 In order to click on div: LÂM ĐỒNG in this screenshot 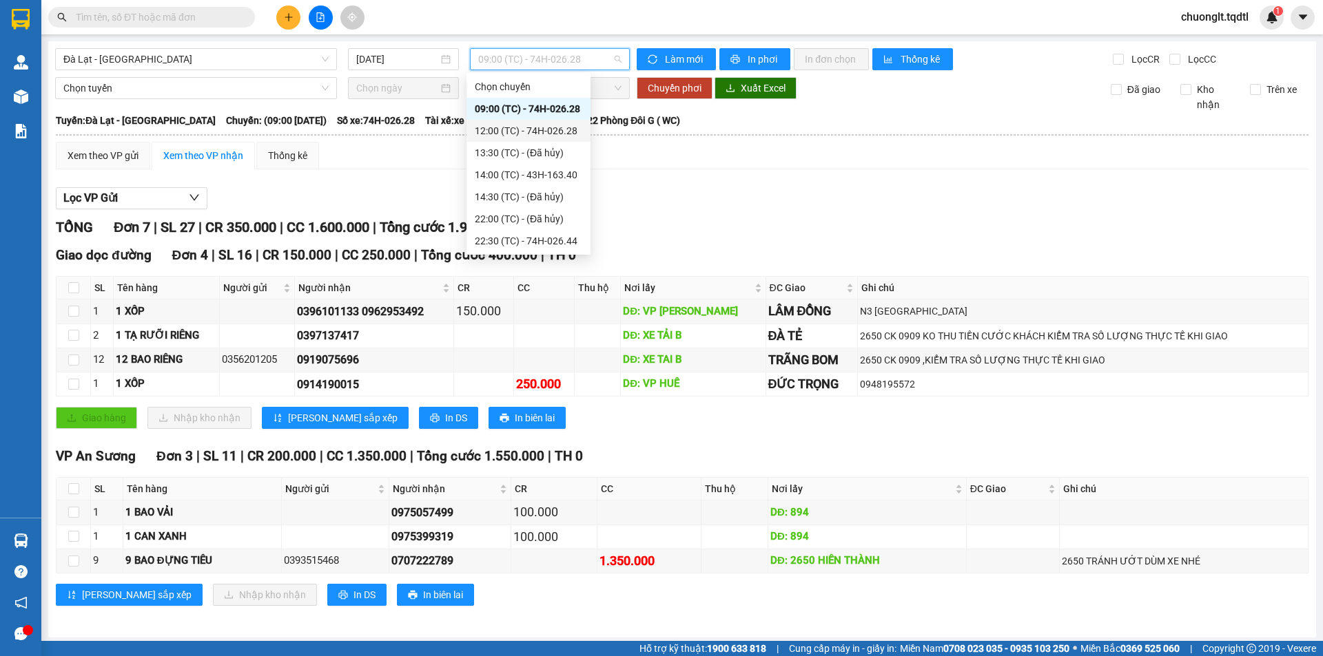, I will do `click(811, 311)`.